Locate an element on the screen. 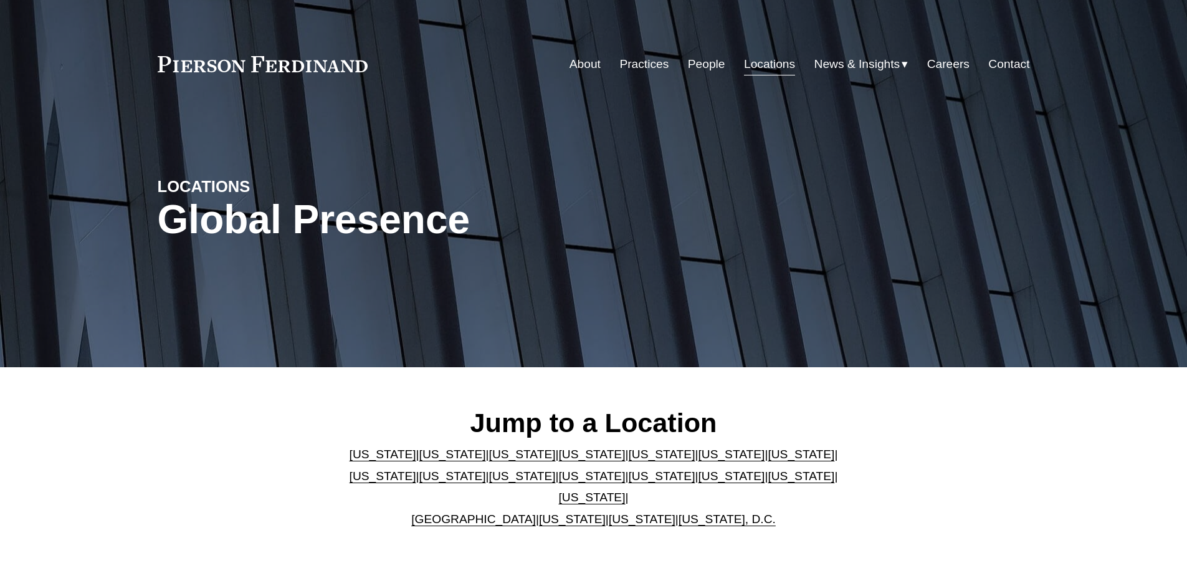 The height and width of the screenshot is (568, 1187). span: News & Insights is located at coordinates (857, 64).